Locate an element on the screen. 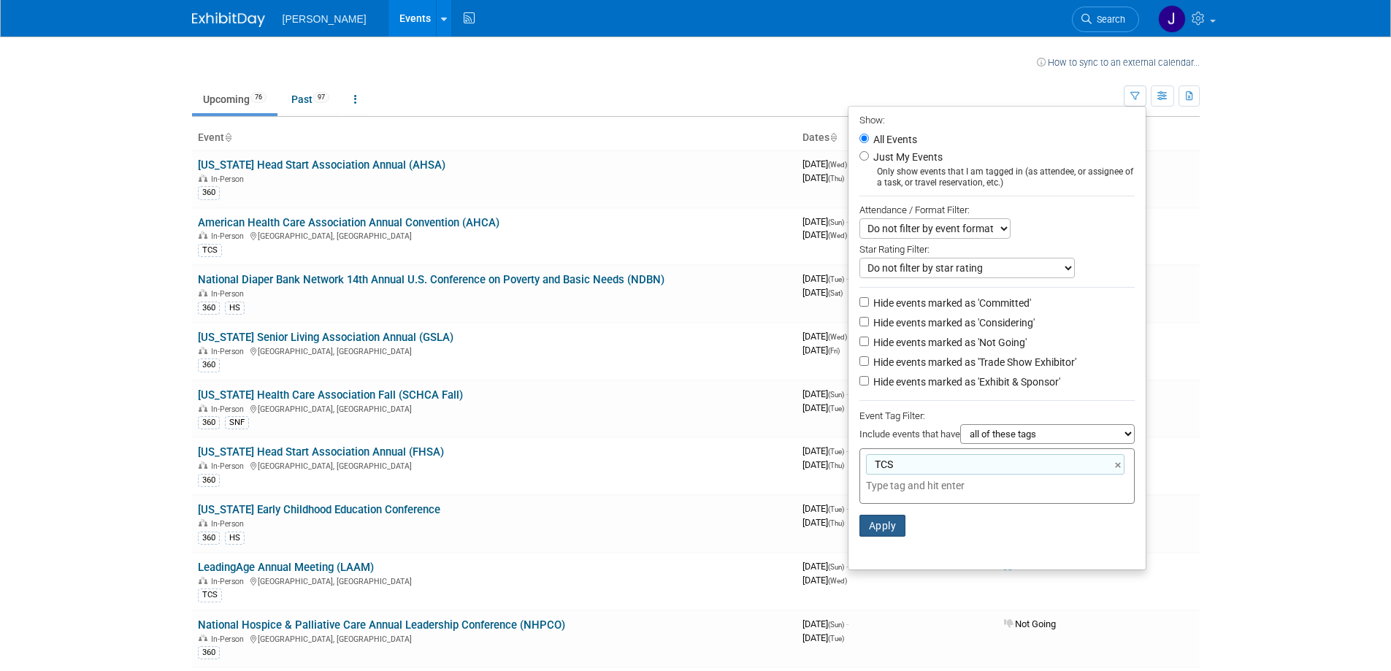 The image size is (1391, 671). div: Include events that have is located at coordinates (997, 436).